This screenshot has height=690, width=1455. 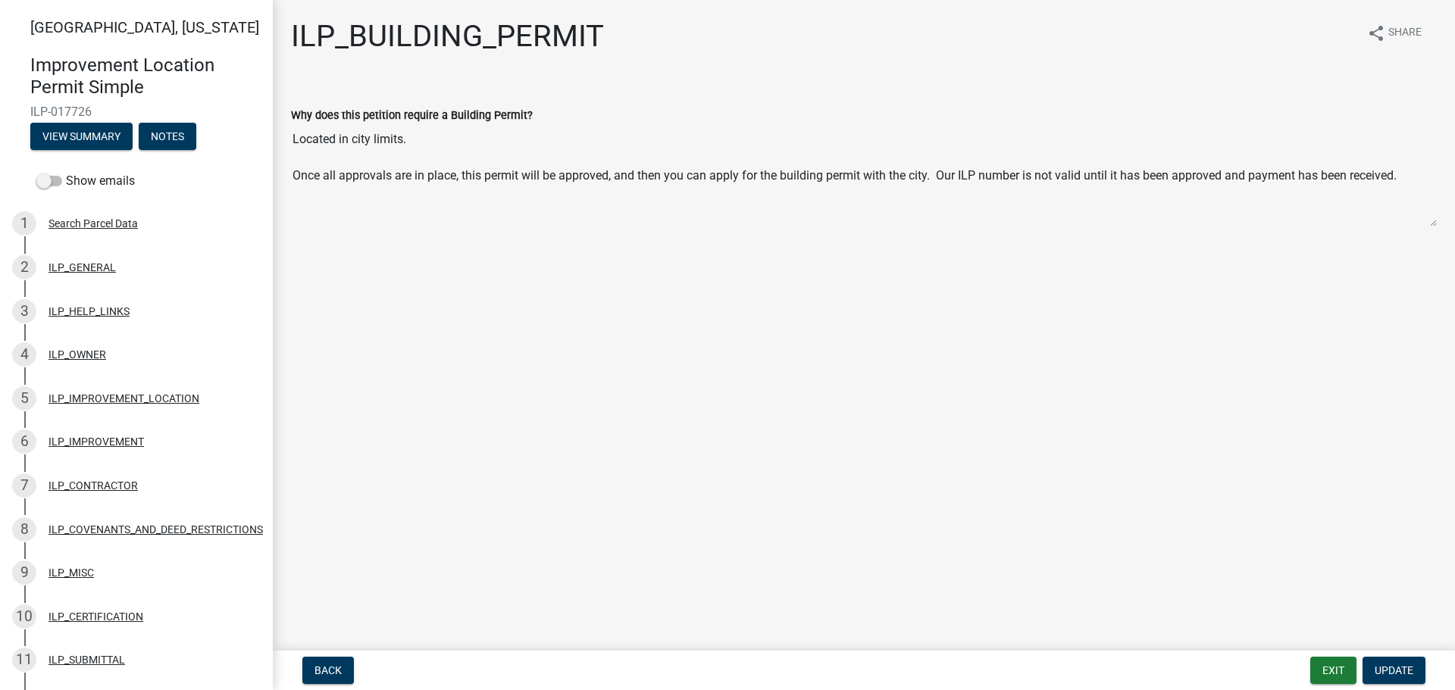 I want to click on button: View Summary, so click(x=81, y=136).